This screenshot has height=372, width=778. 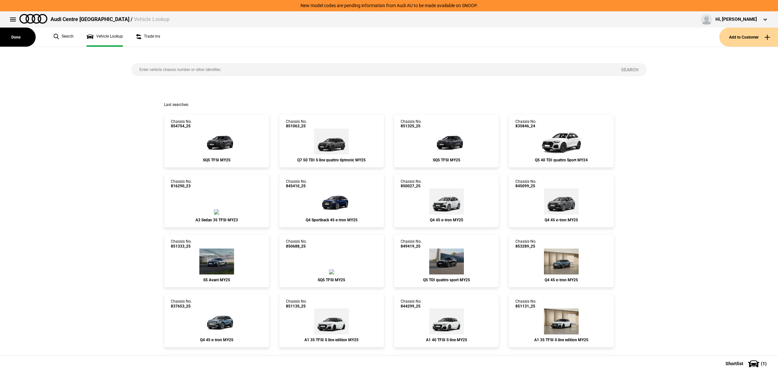 What do you see at coordinates (764, 364) in the screenshot?
I see `span: ( 1 )` at bounding box center [764, 364].